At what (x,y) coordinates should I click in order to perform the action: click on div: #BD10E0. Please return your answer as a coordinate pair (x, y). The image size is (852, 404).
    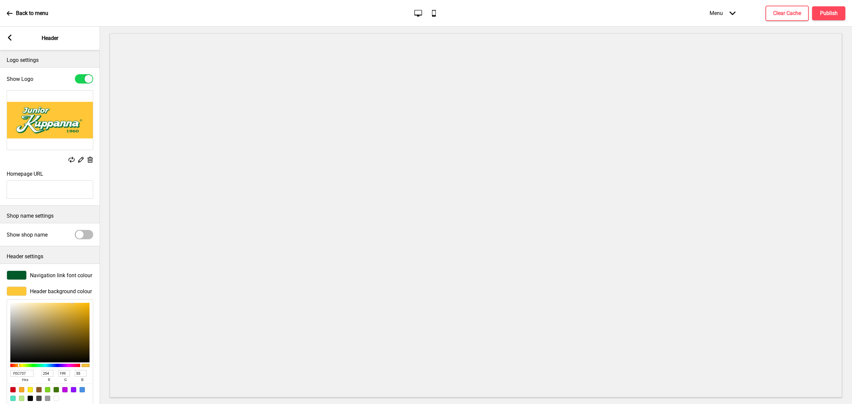
    Looking at the image, I should click on (65, 390).